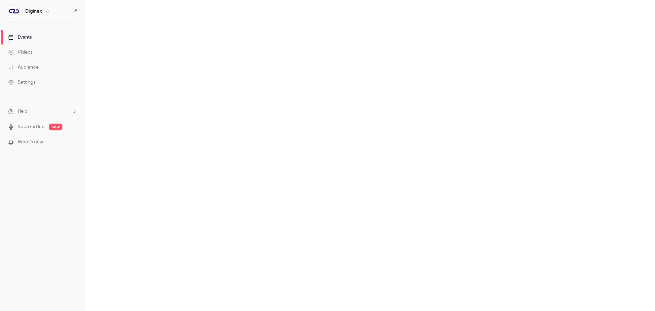 This screenshot has height=311, width=655. What do you see at coordinates (20, 52) in the screenshot?
I see `div: Videos` at bounding box center [20, 52].